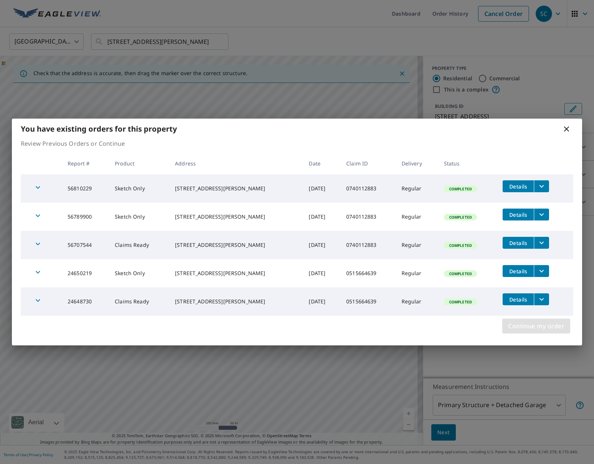  What do you see at coordinates (139, 163) in the screenshot?
I see `th: Product` at bounding box center [139, 163].